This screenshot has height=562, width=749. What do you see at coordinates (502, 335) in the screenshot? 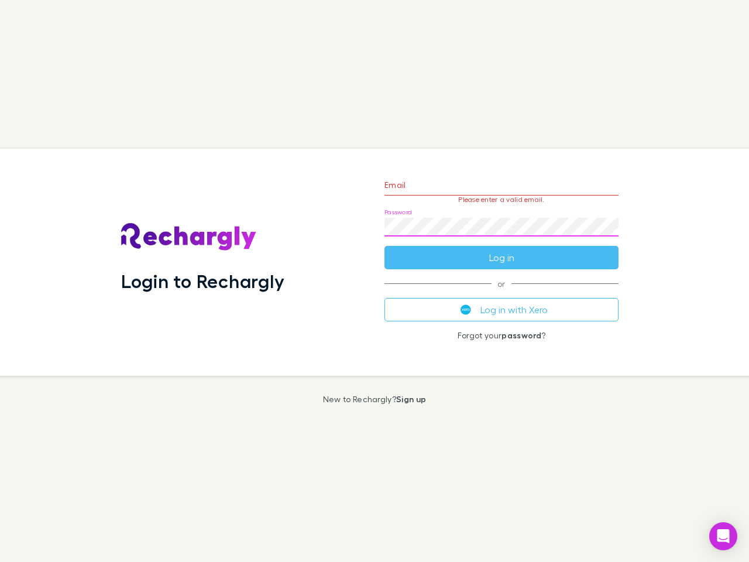
I see `p: Forgot your ?` at bounding box center [502, 335].